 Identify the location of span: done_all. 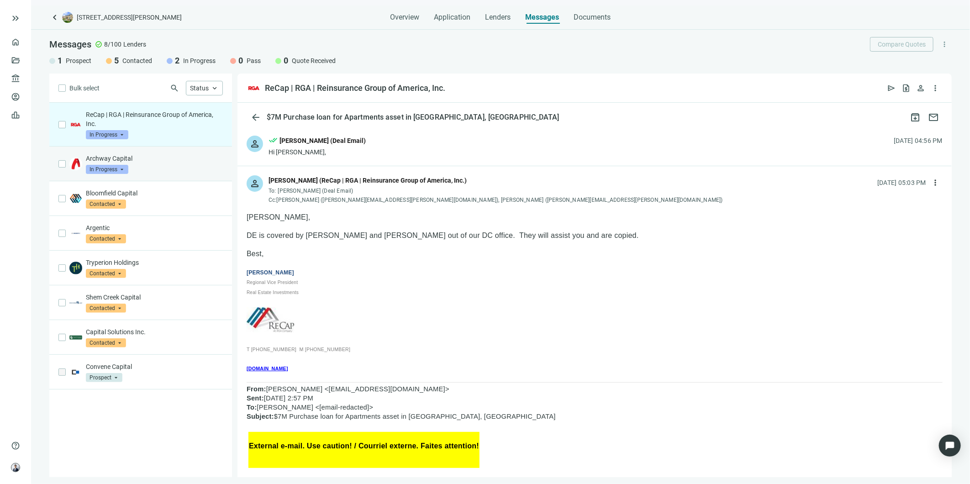
(273, 142).